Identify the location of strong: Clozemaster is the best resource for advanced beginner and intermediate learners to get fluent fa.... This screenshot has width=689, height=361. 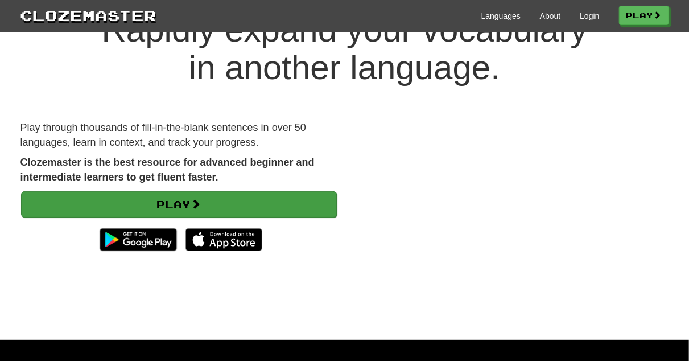
(167, 170).